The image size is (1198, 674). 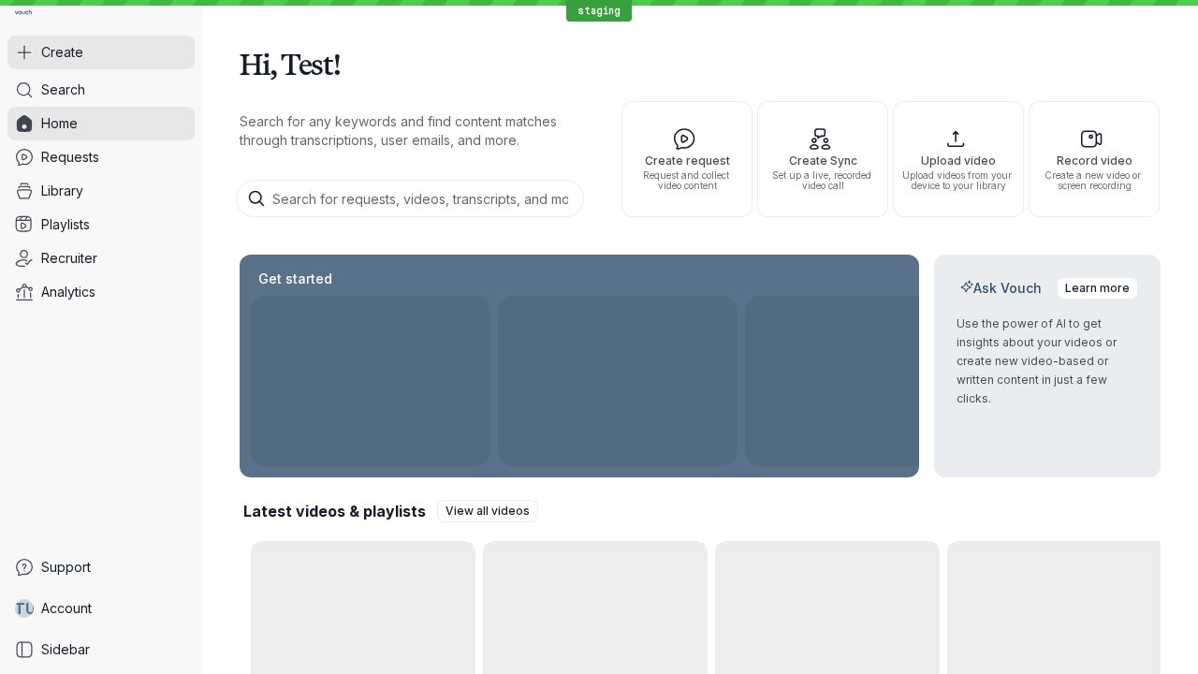 I want to click on p: Use the power of AI to get insights about your videos or create new video-based or written conten..., so click(x=1047, y=361).